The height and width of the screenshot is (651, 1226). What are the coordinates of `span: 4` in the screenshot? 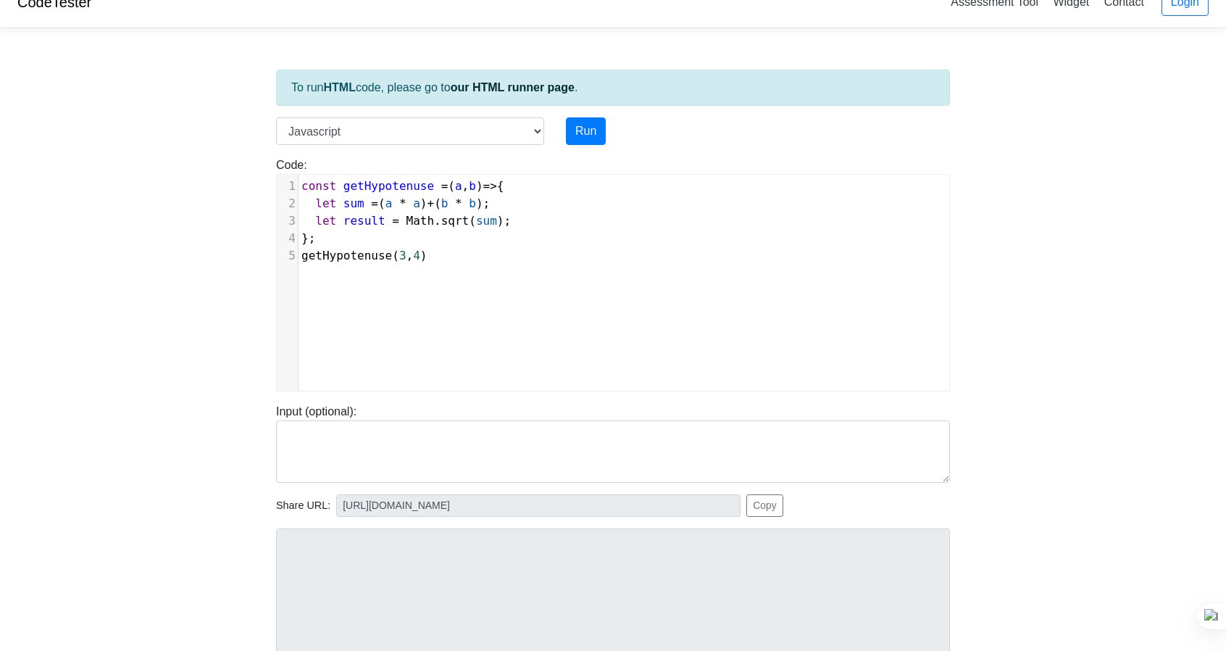 It's located at (417, 255).